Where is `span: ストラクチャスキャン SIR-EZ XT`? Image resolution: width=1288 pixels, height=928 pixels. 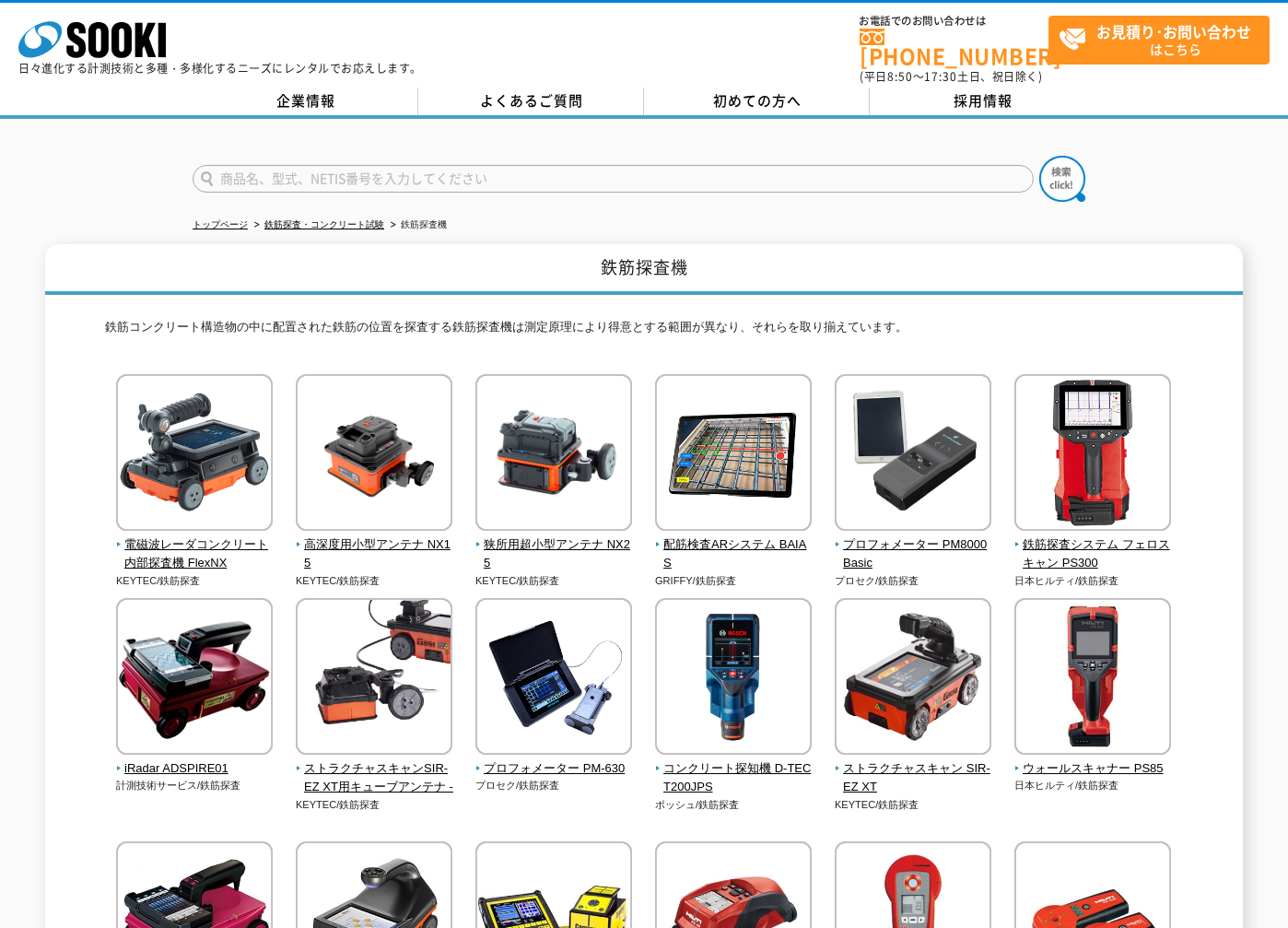
span: ストラクチャスキャン SIR-EZ XT is located at coordinates (913, 778).